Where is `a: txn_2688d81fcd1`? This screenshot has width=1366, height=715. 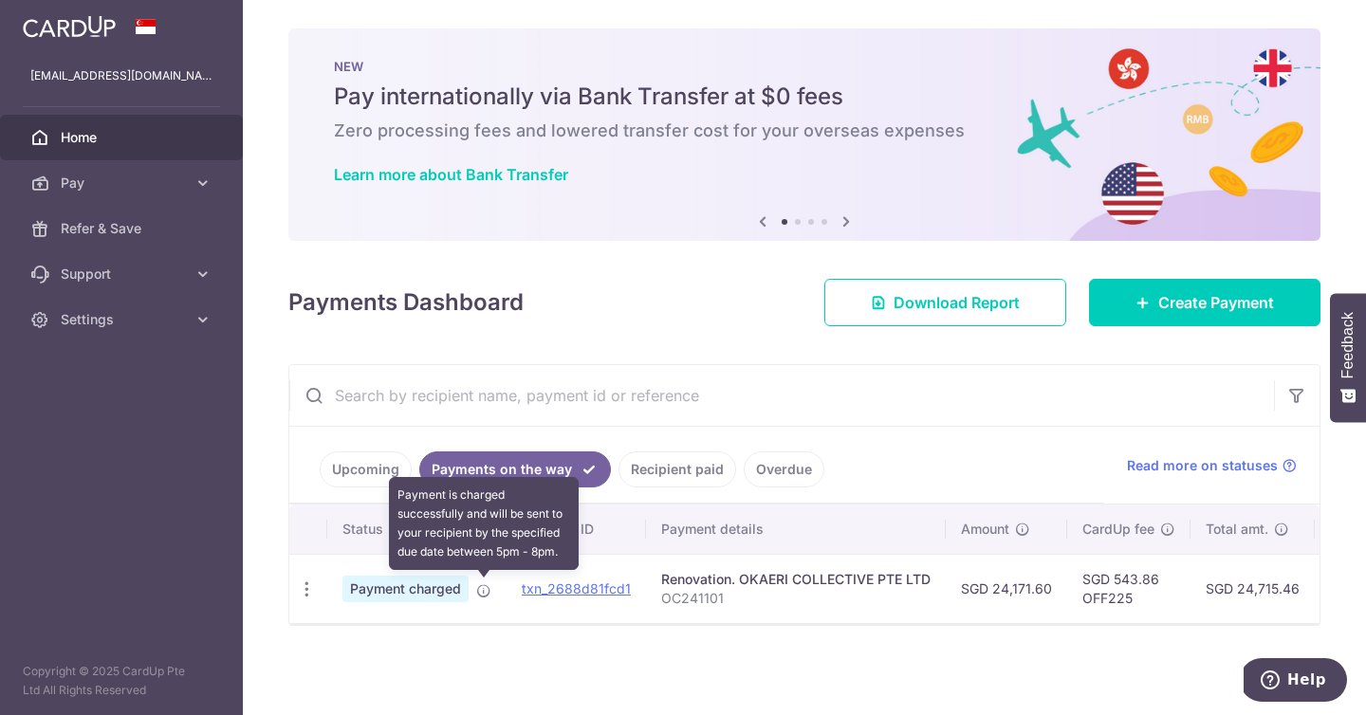
a: txn_2688d81fcd1 is located at coordinates (576, 588).